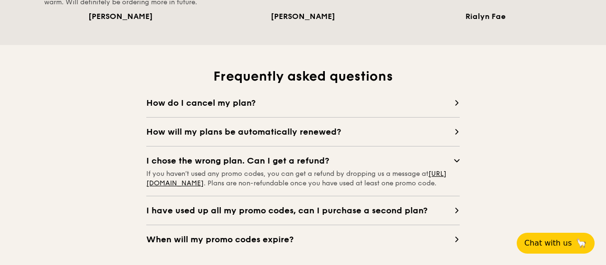 This screenshot has width=606, height=265. What do you see at coordinates (485, 17) in the screenshot?
I see `div: Rialyn Fae` at bounding box center [485, 17].